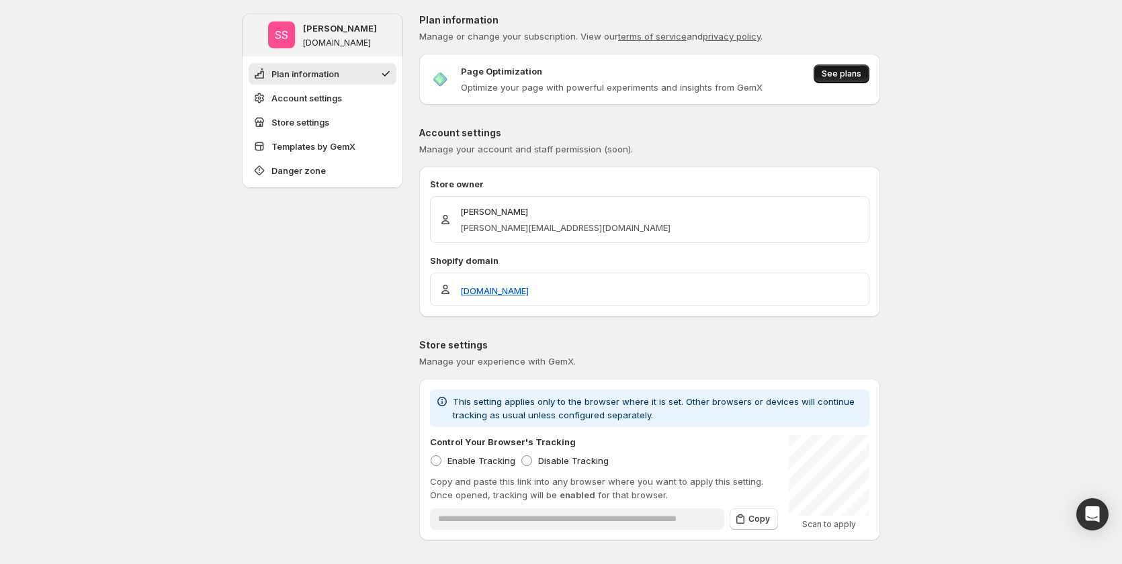  What do you see at coordinates (501, 71) in the screenshot?
I see `p: Page Optimization` at bounding box center [501, 71].